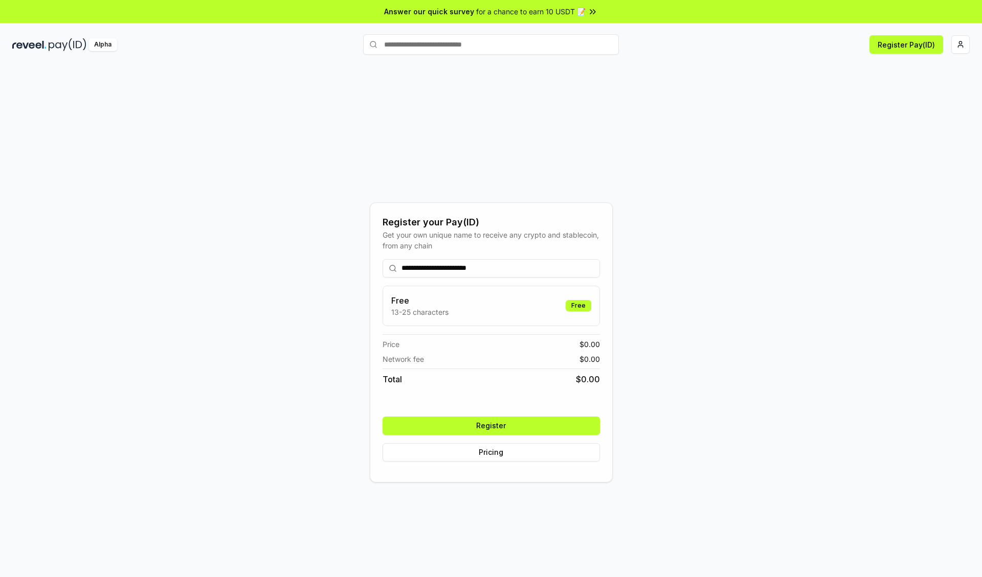  I want to click on span: for a chance to earn 10 USDT 📝, so click(531, 11).